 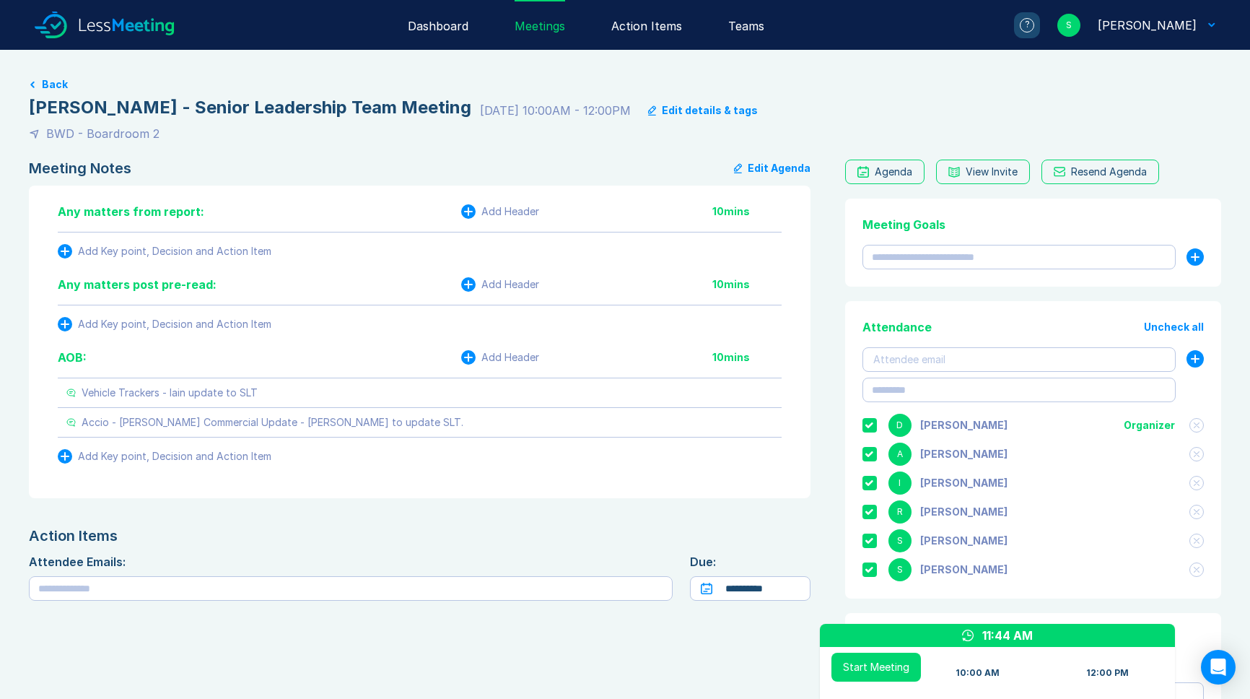 I want to click on div: AOB:, so click(x=72, y=357).